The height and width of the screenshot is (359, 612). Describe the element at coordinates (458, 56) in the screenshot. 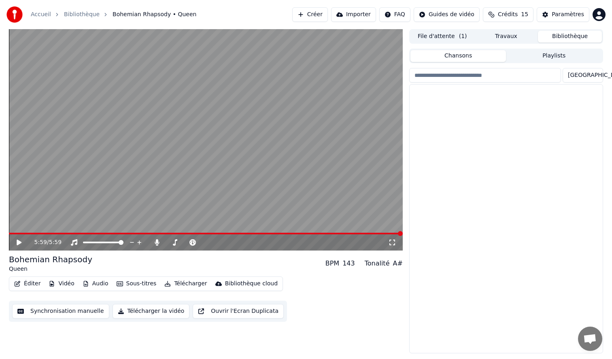

I see `button: Chansons` at that location.